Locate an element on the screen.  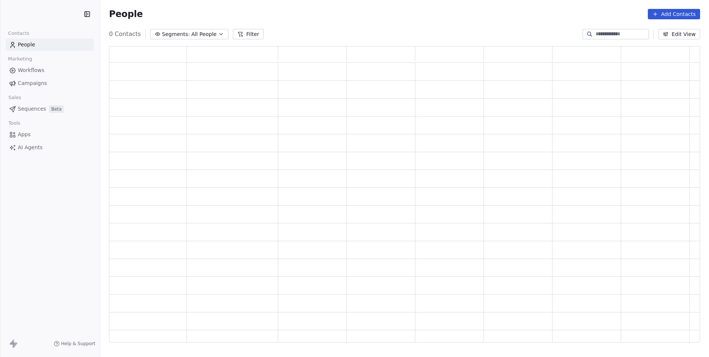
span: Segments: is located at coordinates (176, 34).